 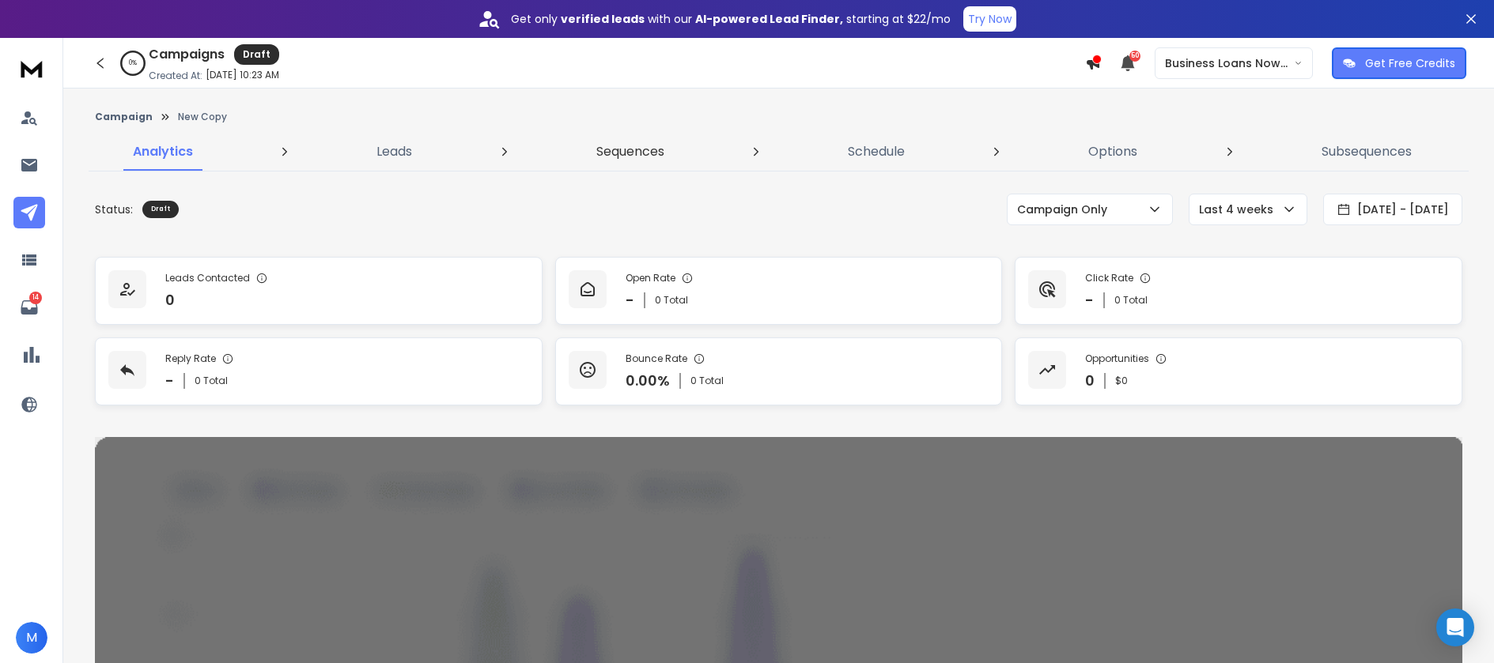 I want to click on a: Reply Rate-0 Total, so click(x=319, y=372).